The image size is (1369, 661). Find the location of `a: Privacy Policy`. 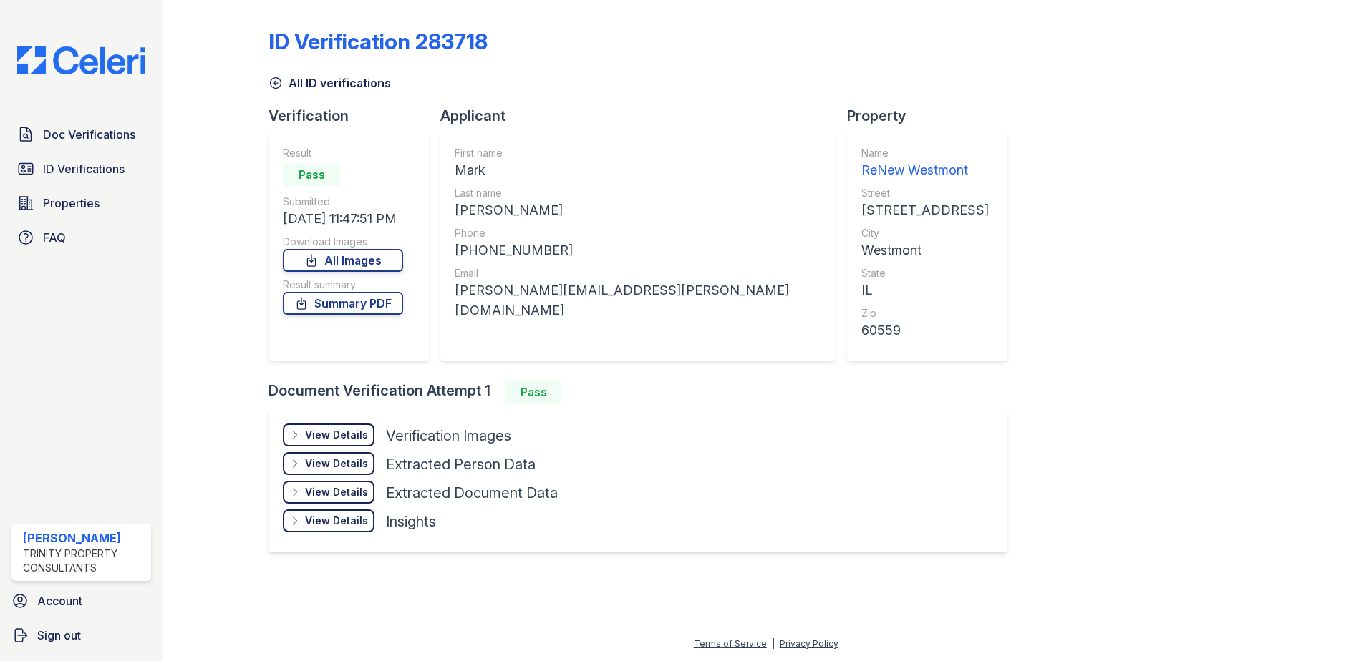

a: Privacy Policy is located at coordinates (809, 644).